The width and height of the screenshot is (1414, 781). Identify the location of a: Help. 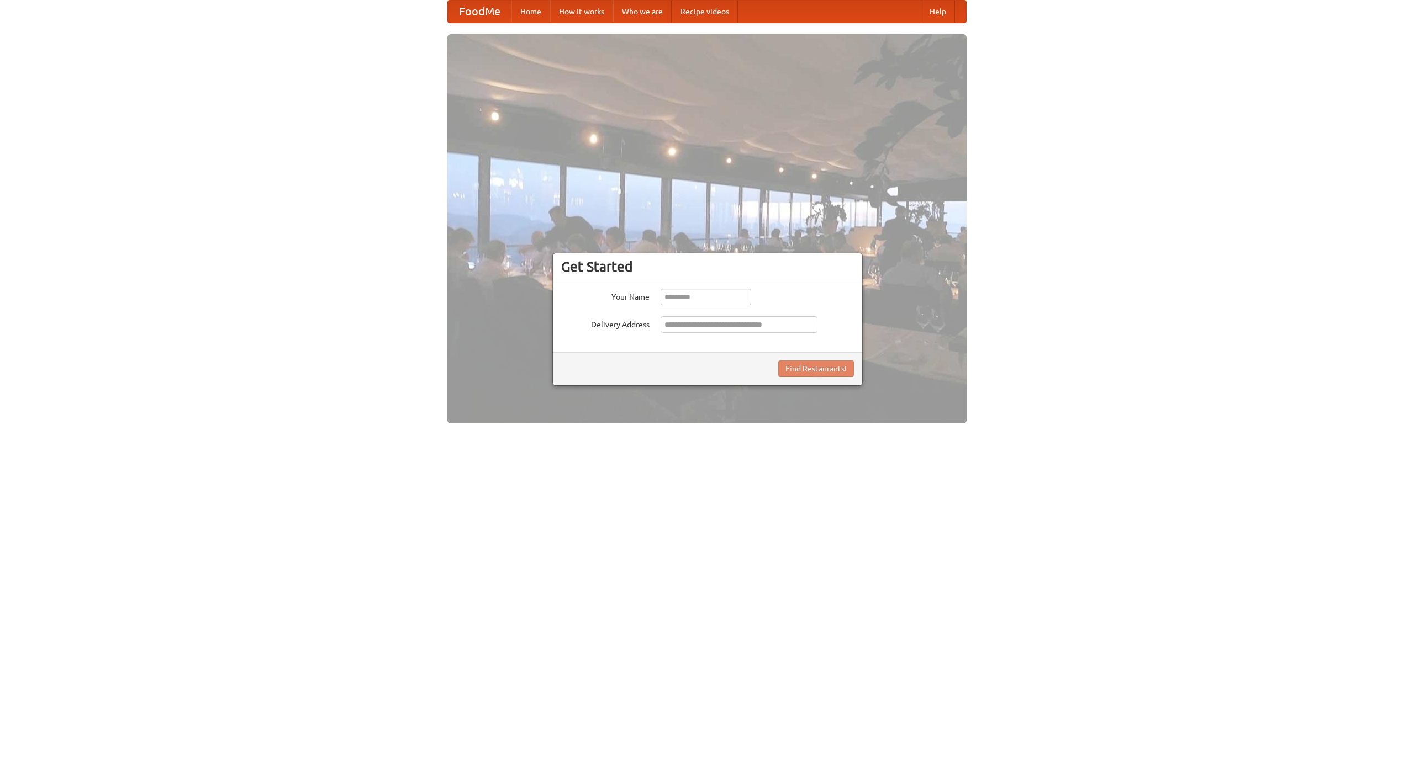
(938, 12).